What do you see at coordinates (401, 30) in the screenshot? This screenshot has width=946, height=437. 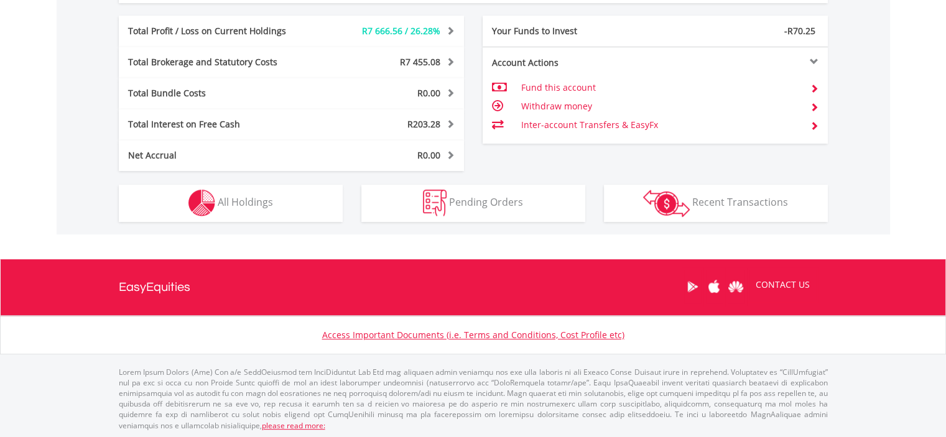 I see `span: R7 666.56 / 26.28%` at bounding box center [401, 30].